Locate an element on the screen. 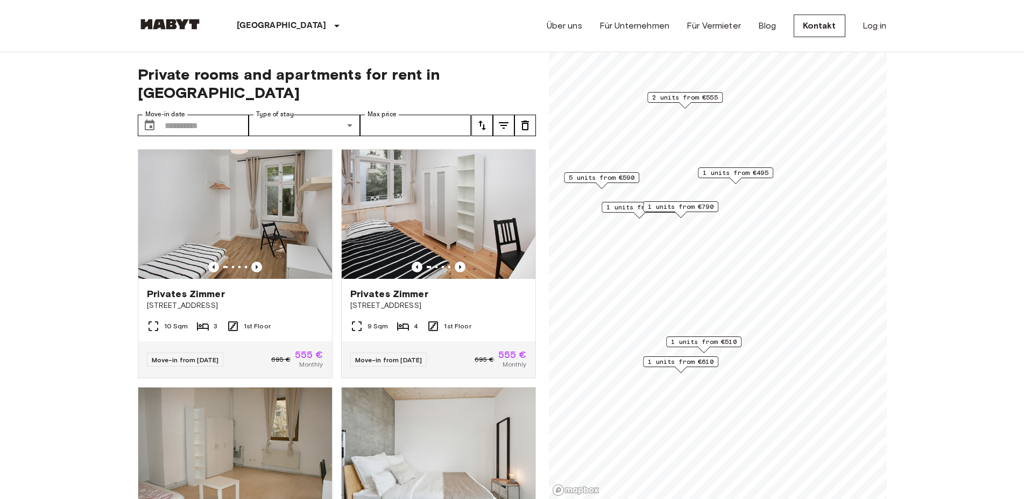  img: Marketing picture of unit DE-01-232-03M is located at coordinates (439, 214).